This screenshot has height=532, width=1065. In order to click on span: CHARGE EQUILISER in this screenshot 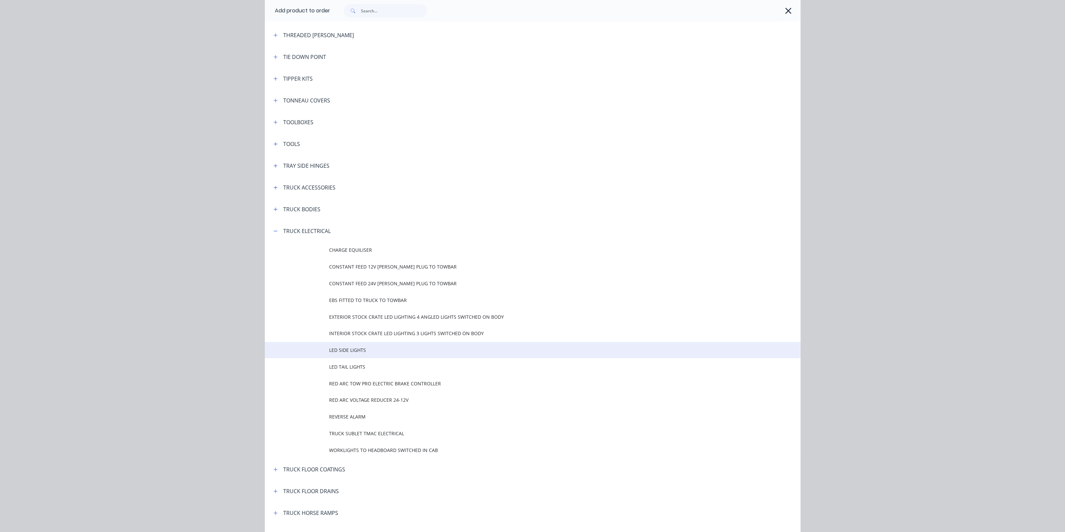, I will do `click(517, 250)`.